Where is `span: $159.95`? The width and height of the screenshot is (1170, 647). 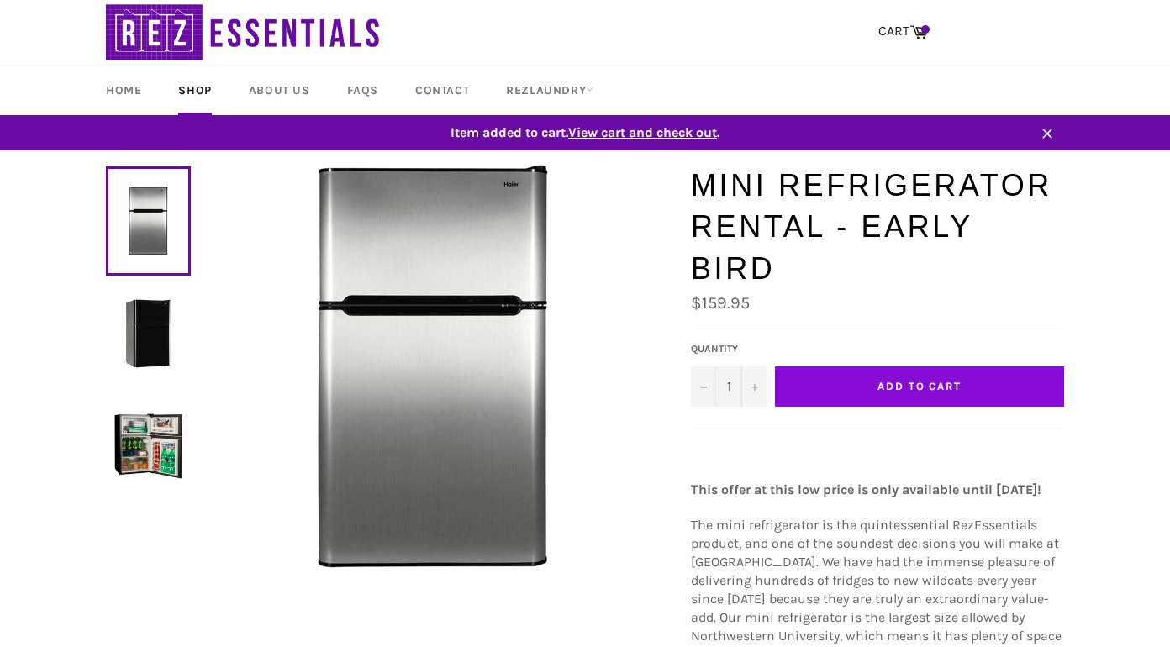 span: $159.95 is located at coordinates (720, 302).